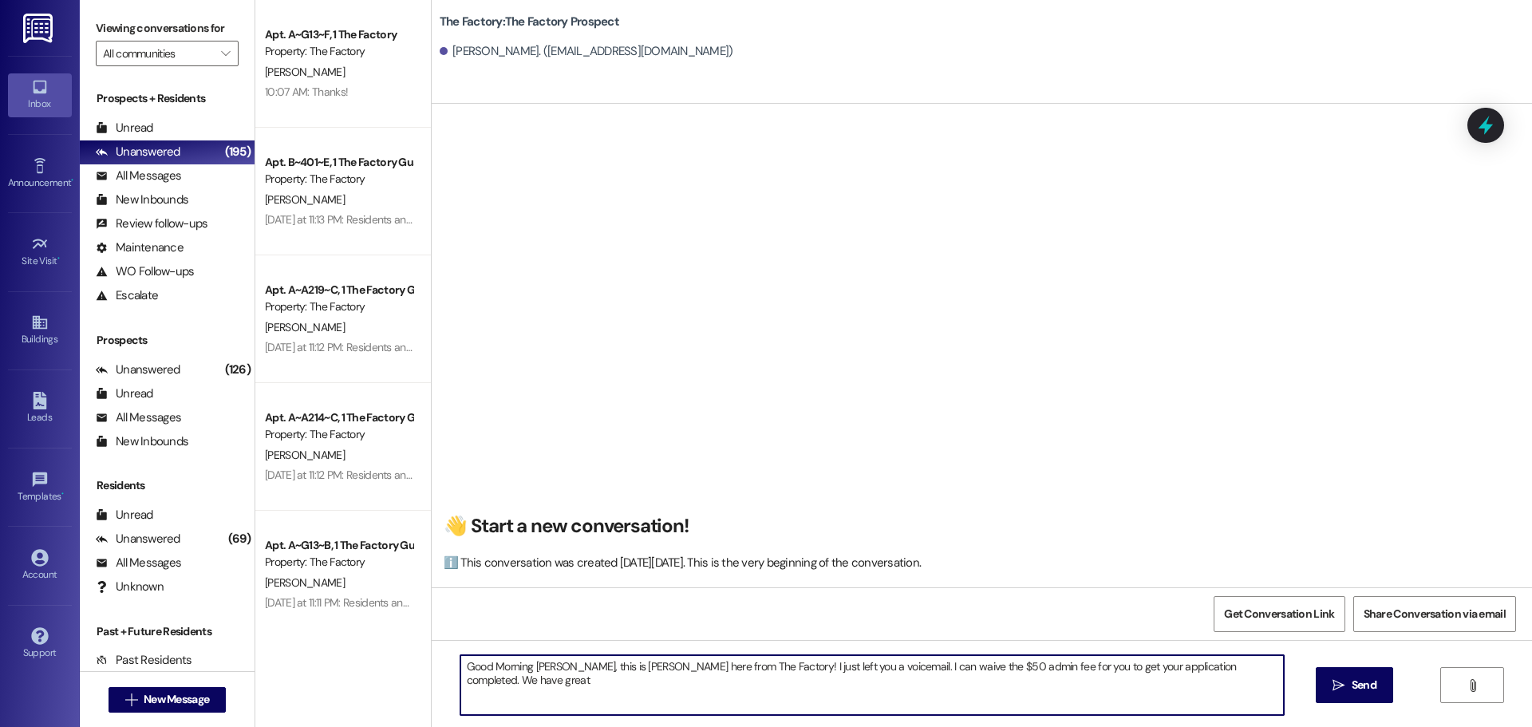  Describe the element at coordinates (40, 644) in the screenshot. I see `a: Support` at that location.